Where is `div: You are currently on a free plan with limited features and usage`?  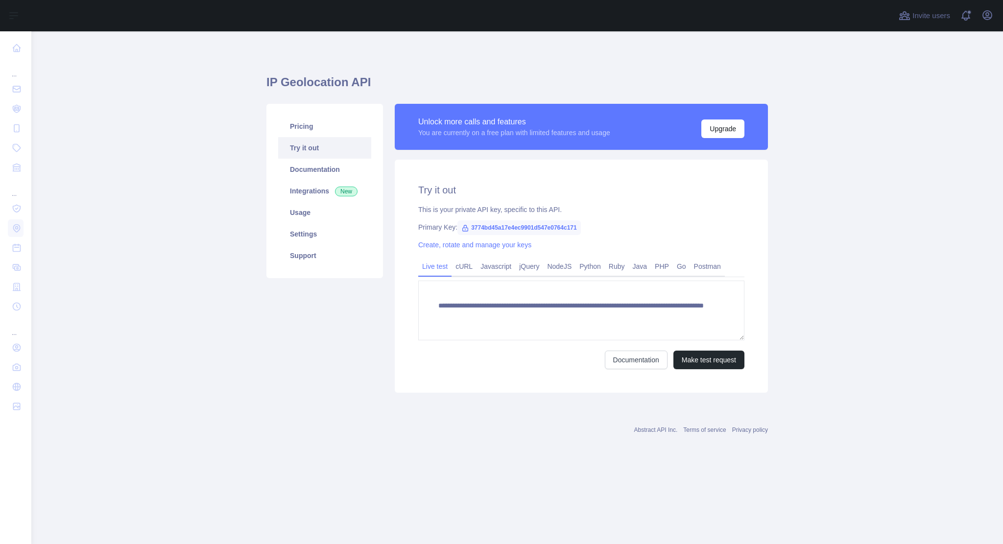
div: You are currently on a free plan with limited features and usage is located at coordinates (514, 133).